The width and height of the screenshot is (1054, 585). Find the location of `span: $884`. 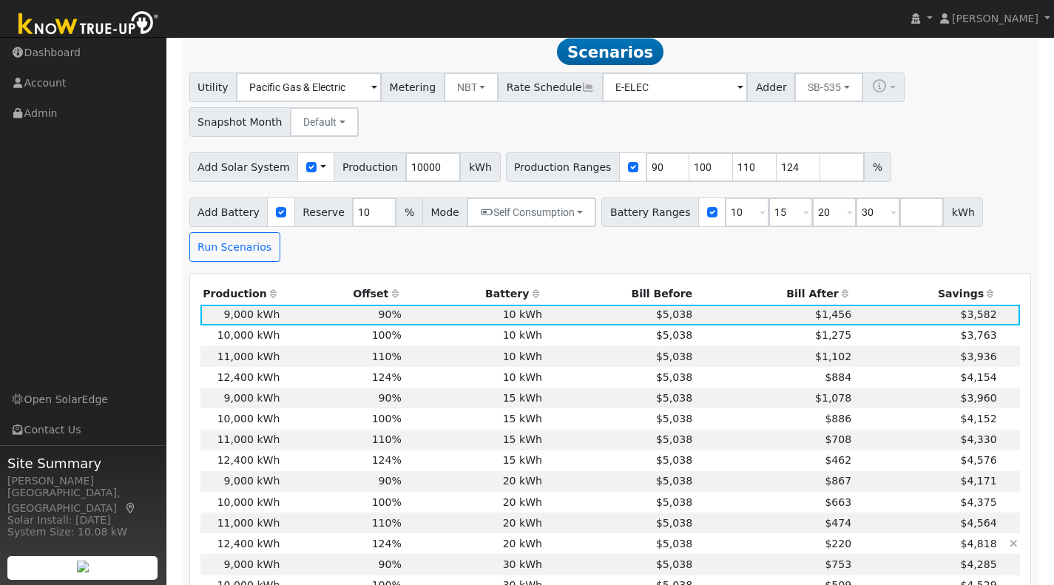

span: $884 is located at coordinates (838, 377).